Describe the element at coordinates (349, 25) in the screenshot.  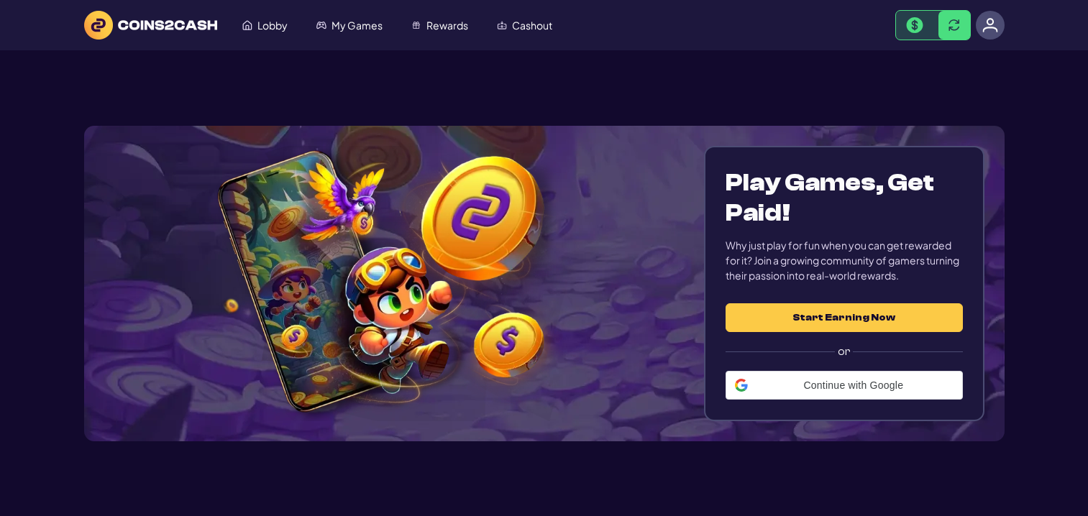
I see `a: My Games` at that location.